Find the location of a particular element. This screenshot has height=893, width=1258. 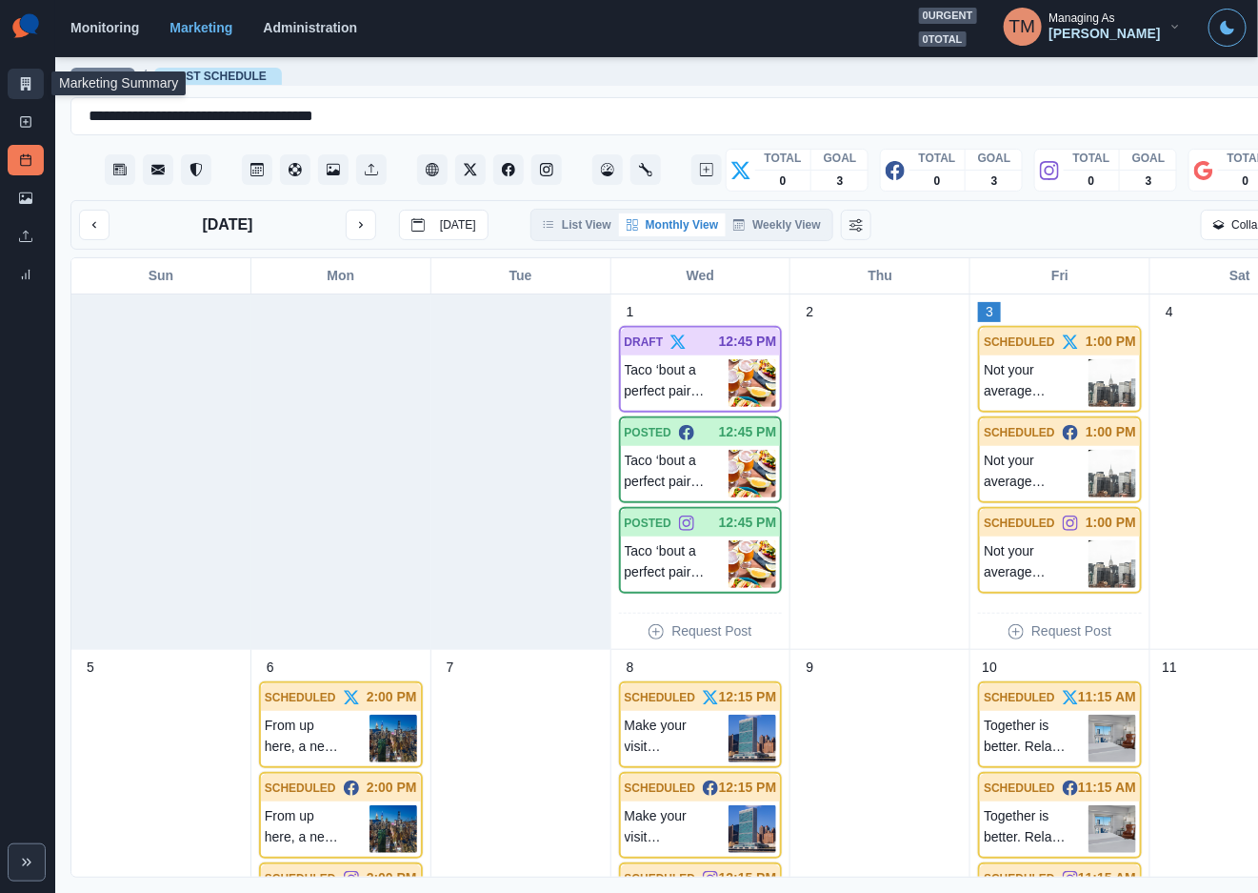

p: 6 is located at coordinates (271, 667).